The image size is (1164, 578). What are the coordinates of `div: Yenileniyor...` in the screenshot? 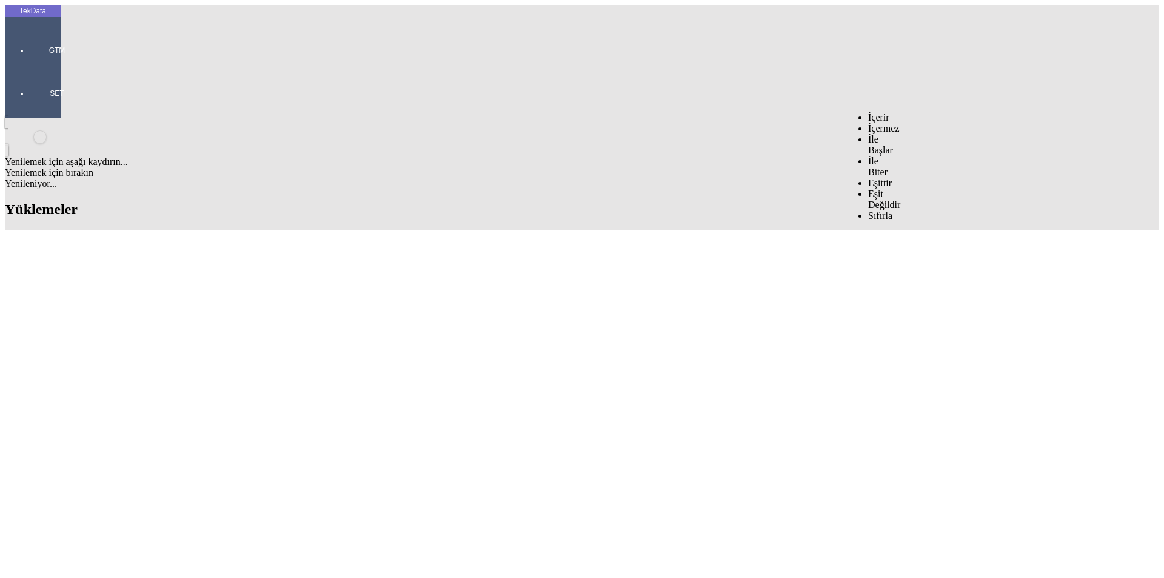 It's located at (582, 184).